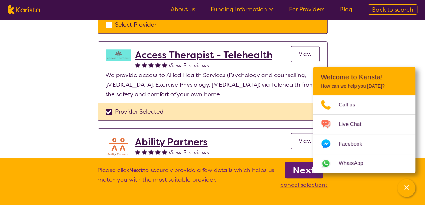 The image size is (425, 205). What do you see at coordinates (354, 124) in the screenshot?
I see `span: Live Chat` at bounding box center [354, 124].